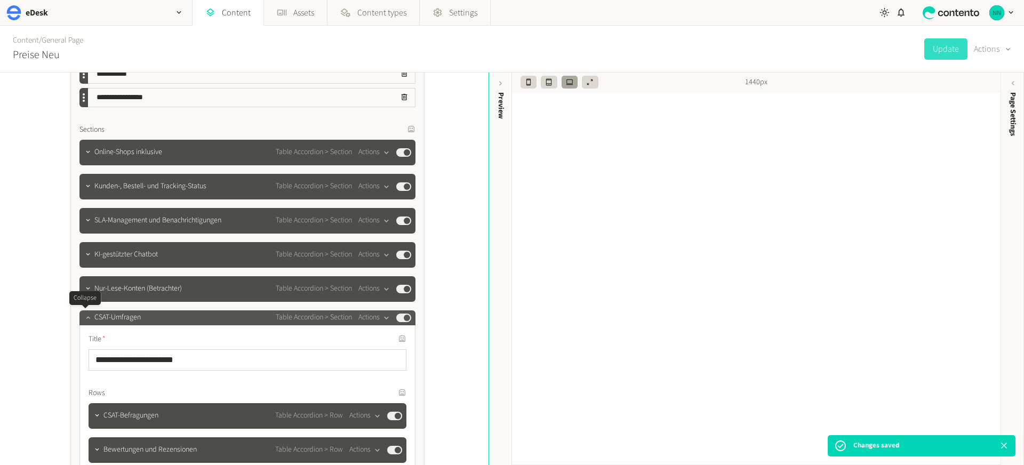 This screenshot has width=1024, height=465. I want to click on button: Update, so click(945, 49).